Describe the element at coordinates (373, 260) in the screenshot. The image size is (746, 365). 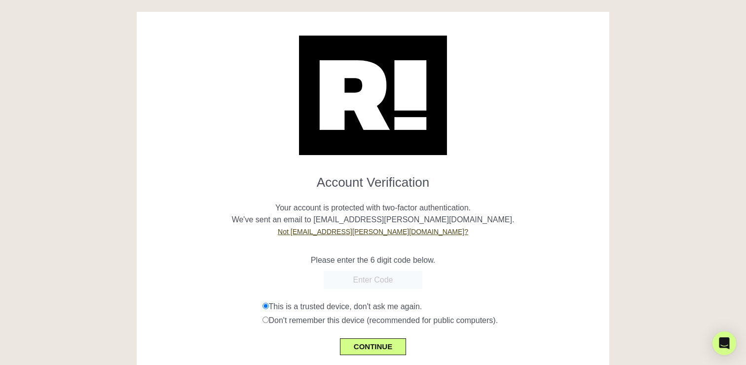
I see `p: Please enter the 6 digit code below.` at that location.